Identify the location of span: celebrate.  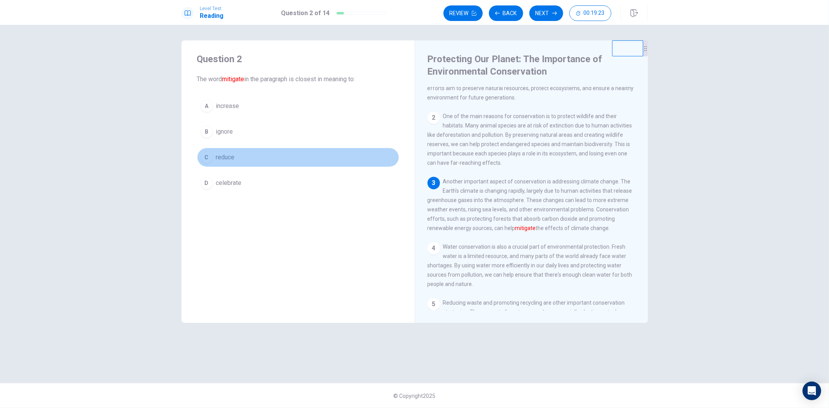
(229, 183).